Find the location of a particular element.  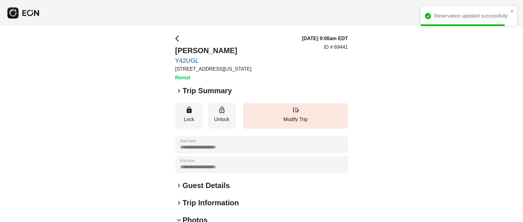

h2: Trip Information is located at coordinates (211, 203).